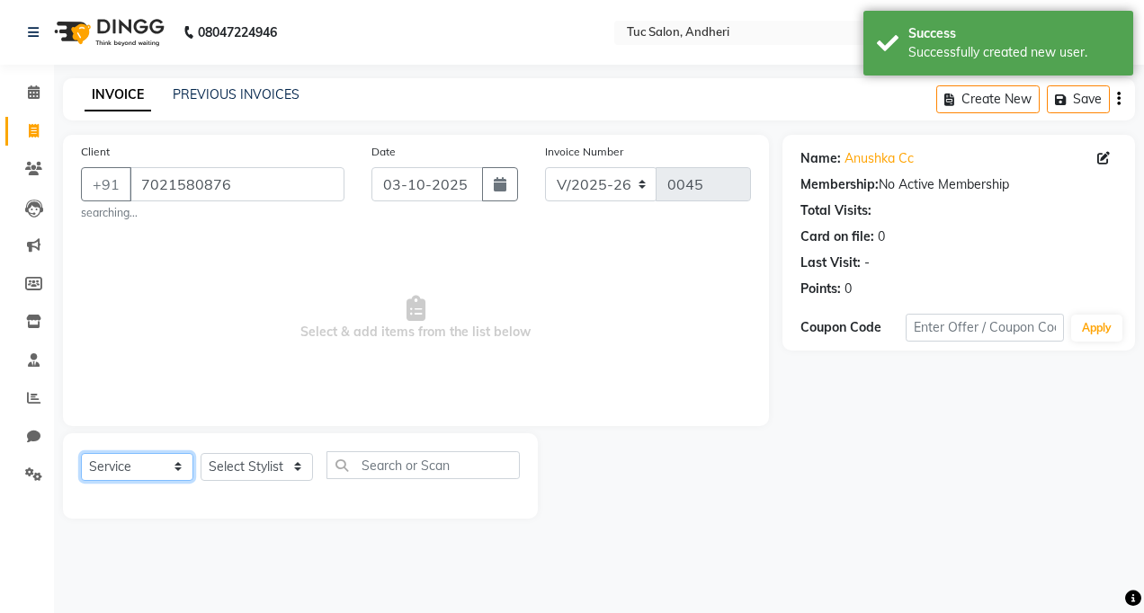  What do you see at coordinates (1013, 33) in the screenshot?
I see `div: Success` at bounding box center [1013, 33].